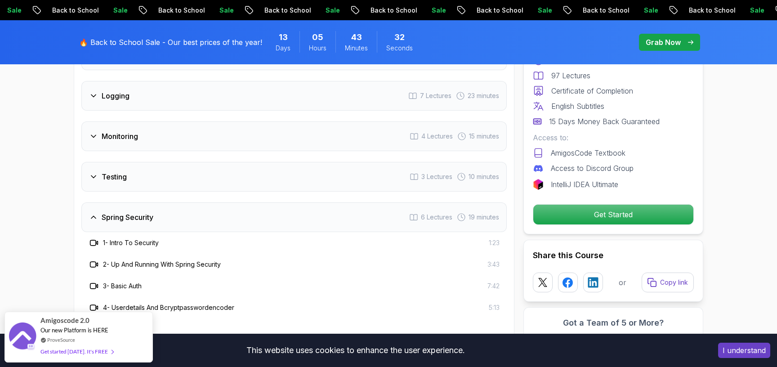  I want to click on h3: 1 - Intro To Security, so click(131, 243).